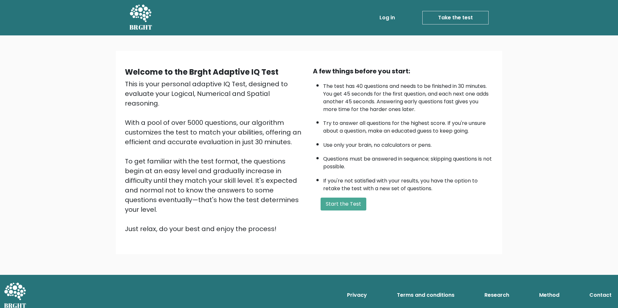 The image size is (618, 308). Describe the element at coordinates (201, 72) in the screenshot. I see `b: Welcome to the Brght Adaptive IQ Test` at that location.